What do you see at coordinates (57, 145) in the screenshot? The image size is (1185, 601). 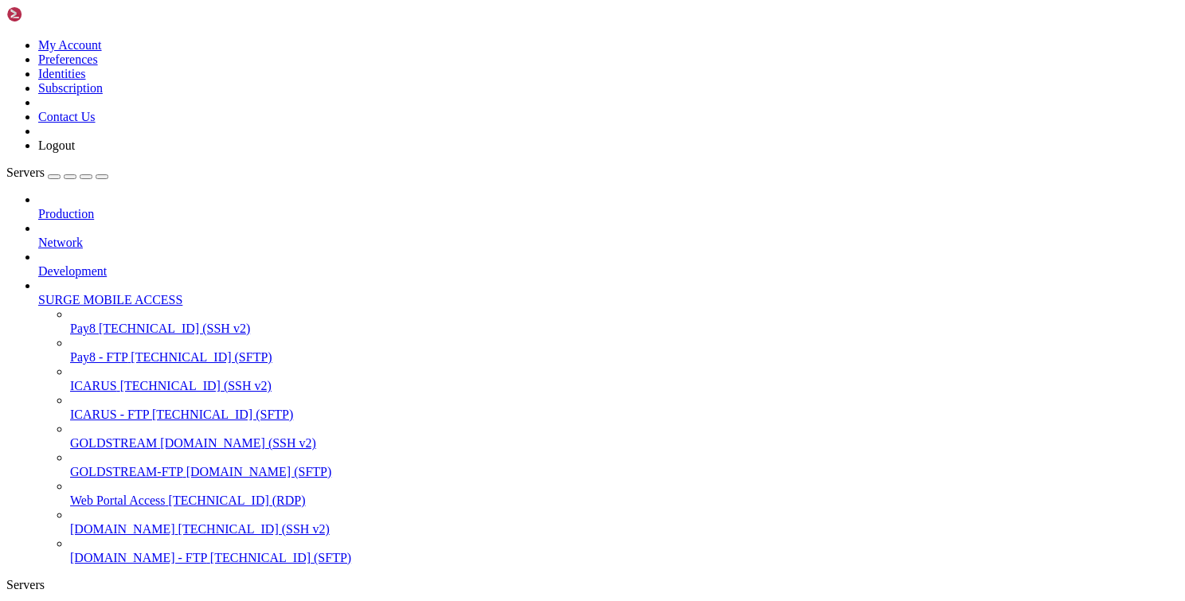 I see `a: Logout` at bounding box center [57, 145].